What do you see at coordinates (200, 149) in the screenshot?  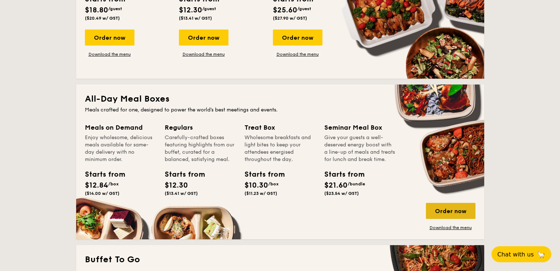 I see `div: Carefully-crafted boxes featuring highlights from our buffet, curated for a balanced, satisfying ...` at bounding box center [200, 149].